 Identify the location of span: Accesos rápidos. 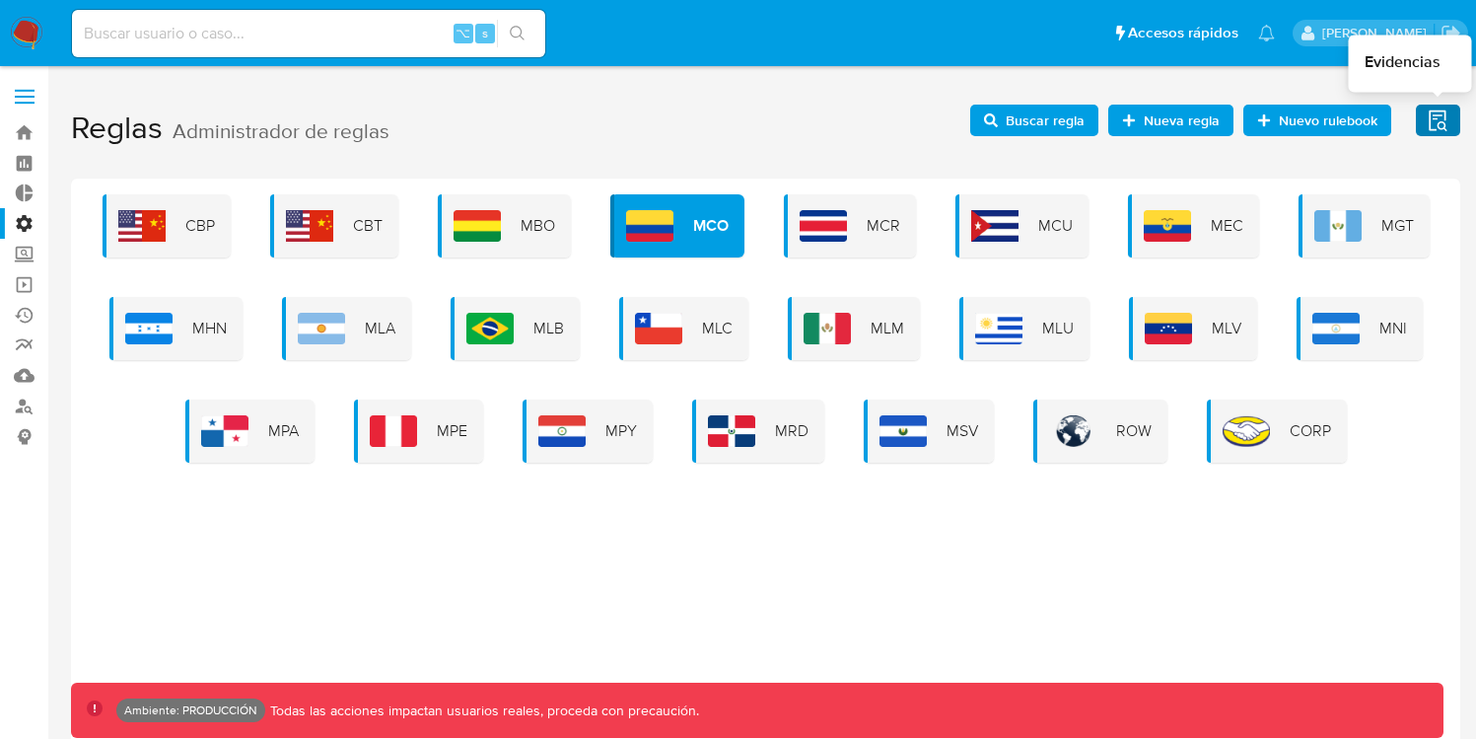
(1183, 33).